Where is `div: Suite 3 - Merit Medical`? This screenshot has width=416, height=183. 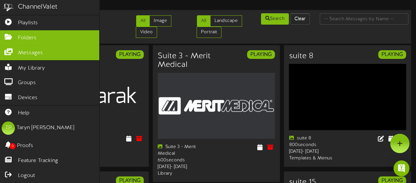
div: Suite 3 - Merit Medical is located at coordinates (184, 150).